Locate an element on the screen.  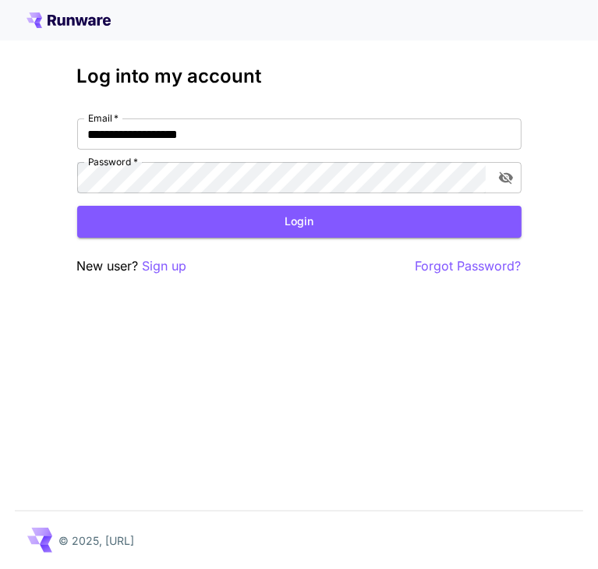
label: Password is located at coordinates (113, 161).